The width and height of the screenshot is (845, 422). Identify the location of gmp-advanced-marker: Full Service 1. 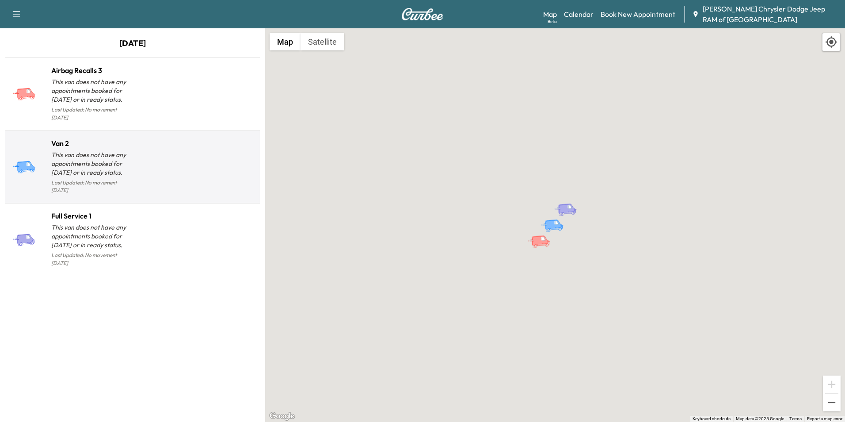
(569, 201).